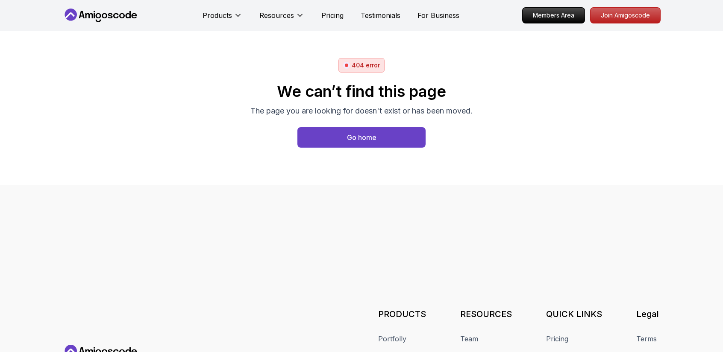 This screenshot has width=723, height=352. Describe the element at coordinates (392, 339) in the screenshot. I see `a: Portfolly` at that location.